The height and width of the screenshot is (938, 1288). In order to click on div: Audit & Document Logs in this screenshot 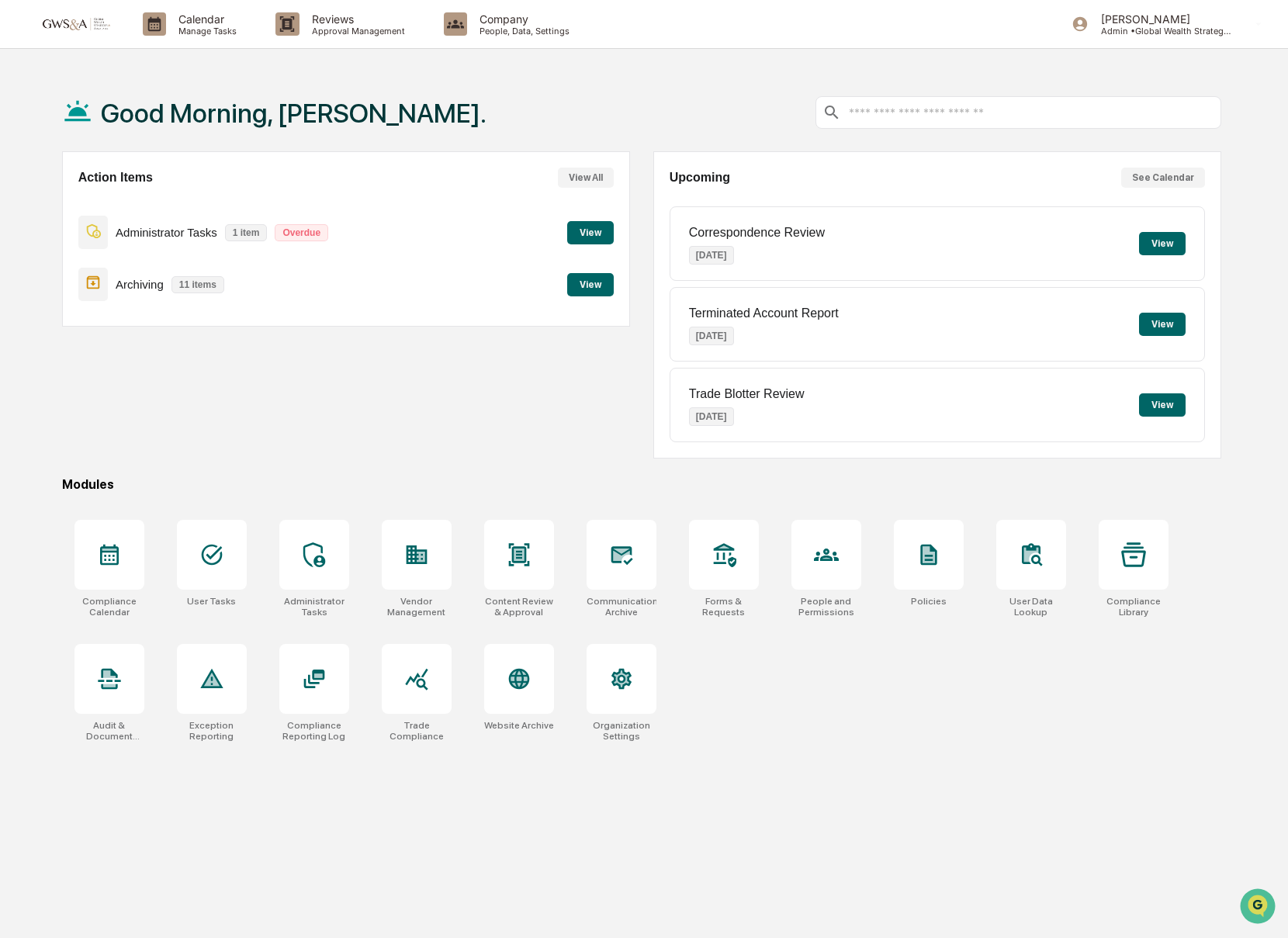, I will do `click(109, 731)`.